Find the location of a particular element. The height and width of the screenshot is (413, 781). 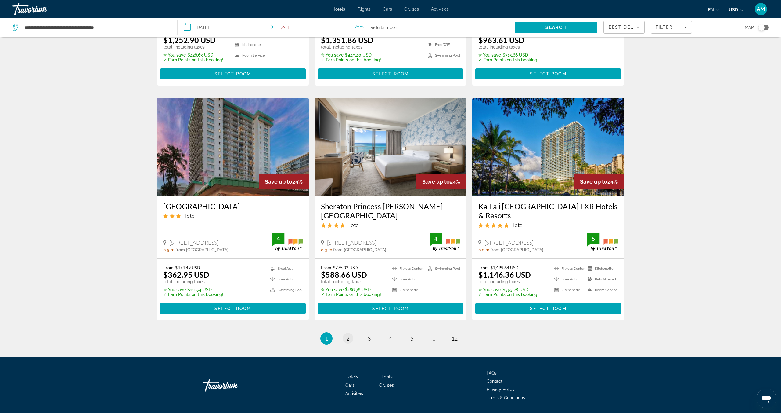

li: Breakfast is located at coordinates (285, 268).